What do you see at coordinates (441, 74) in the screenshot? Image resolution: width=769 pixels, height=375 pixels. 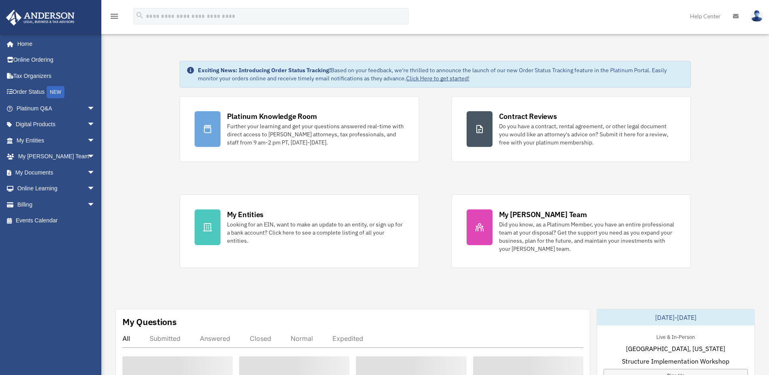 I see `div: Based on your feedback, we're thrilled to announce the launch of our new Order Status Tracking fe...` at bounding box center [441, 74].